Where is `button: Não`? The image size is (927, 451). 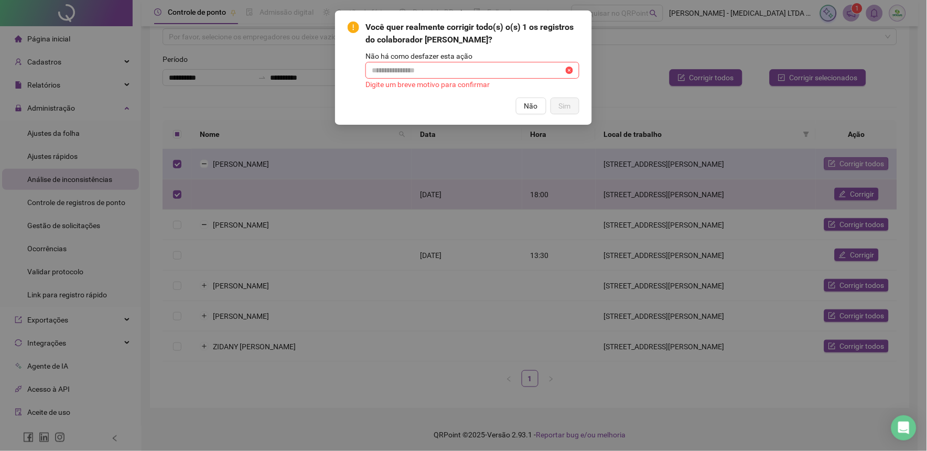
button: Não is located at coordinates (531, 106).